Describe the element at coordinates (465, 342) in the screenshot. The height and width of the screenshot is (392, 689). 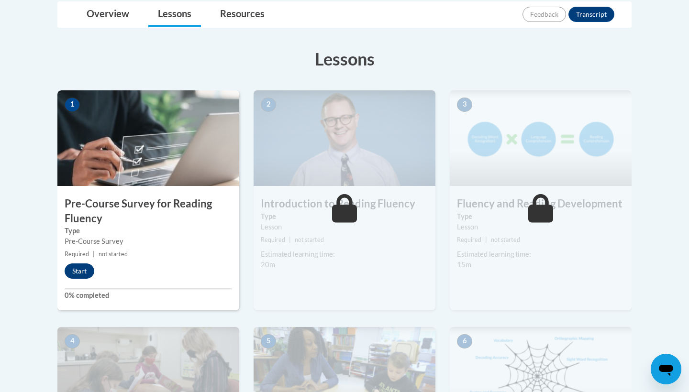
I see `span: 6` at that location.